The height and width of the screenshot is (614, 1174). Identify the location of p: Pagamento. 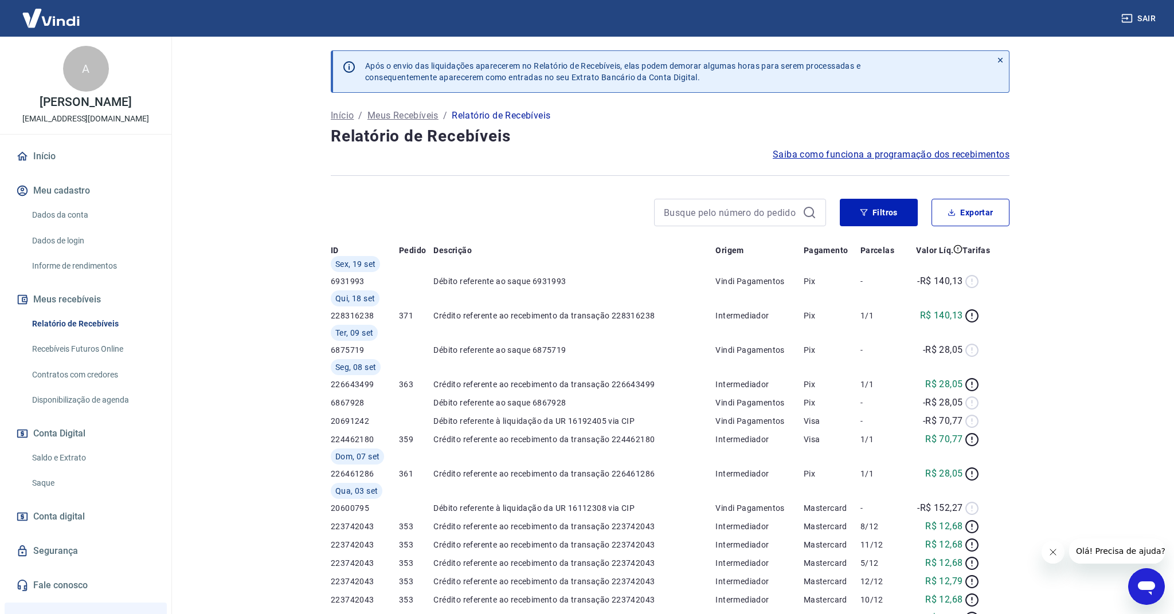
(826, 250).